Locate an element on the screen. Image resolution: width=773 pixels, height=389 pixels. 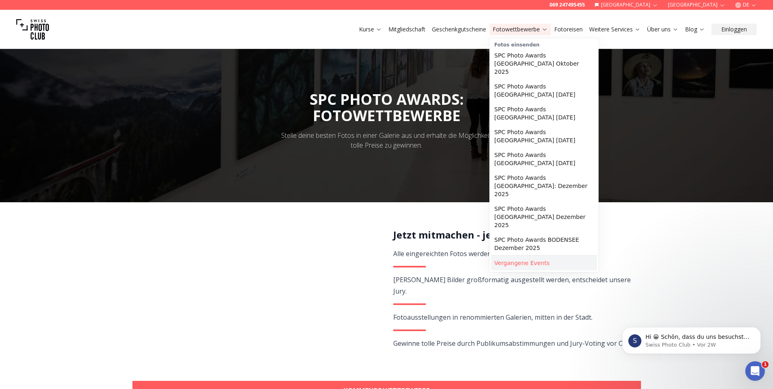
a: Weitere Services is located at coordinates (615, 29).